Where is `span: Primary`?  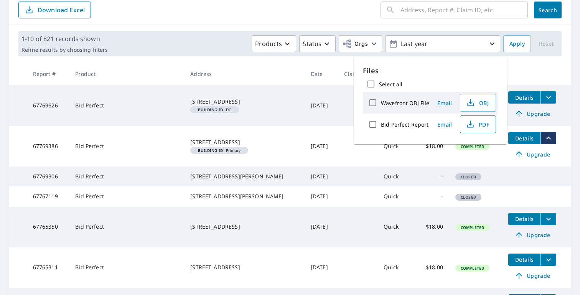 span: Primary is located at coordinates (219, 150).